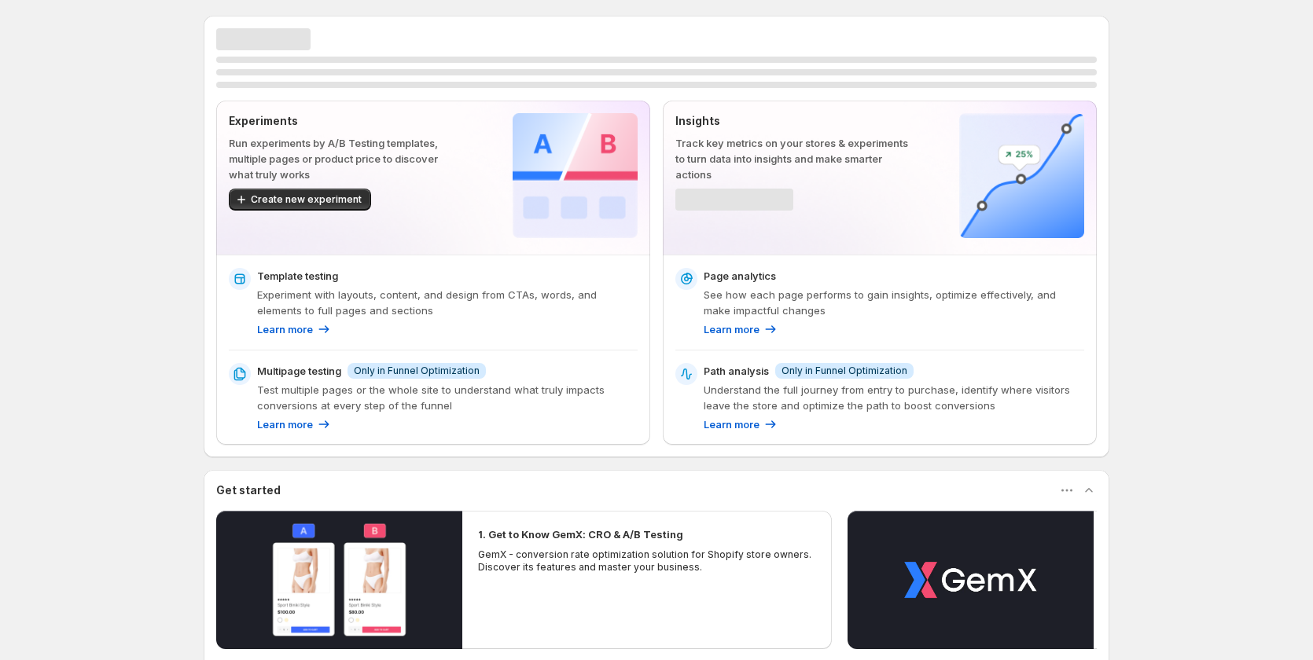 The image size is (1313, 660). Describe the element at coordinates (736, 371) in the screenshot. I see `p: Path analysis` at that location.